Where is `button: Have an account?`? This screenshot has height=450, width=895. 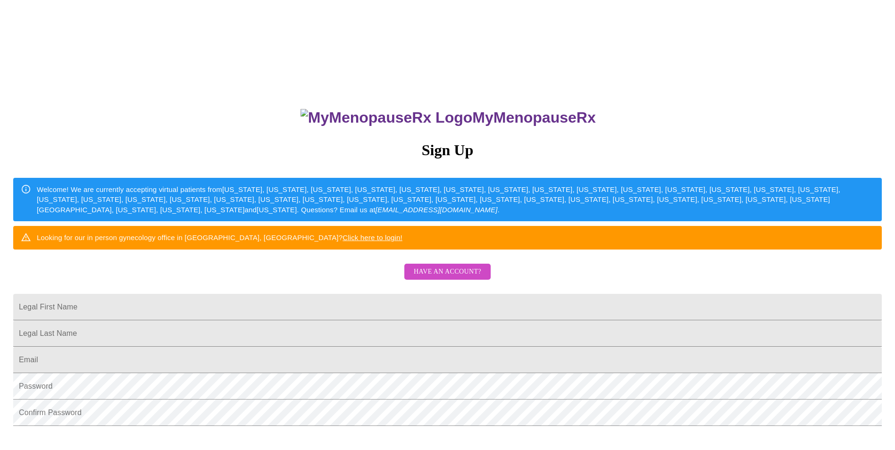 button: Have an account? is located at coordinates (447, 272).